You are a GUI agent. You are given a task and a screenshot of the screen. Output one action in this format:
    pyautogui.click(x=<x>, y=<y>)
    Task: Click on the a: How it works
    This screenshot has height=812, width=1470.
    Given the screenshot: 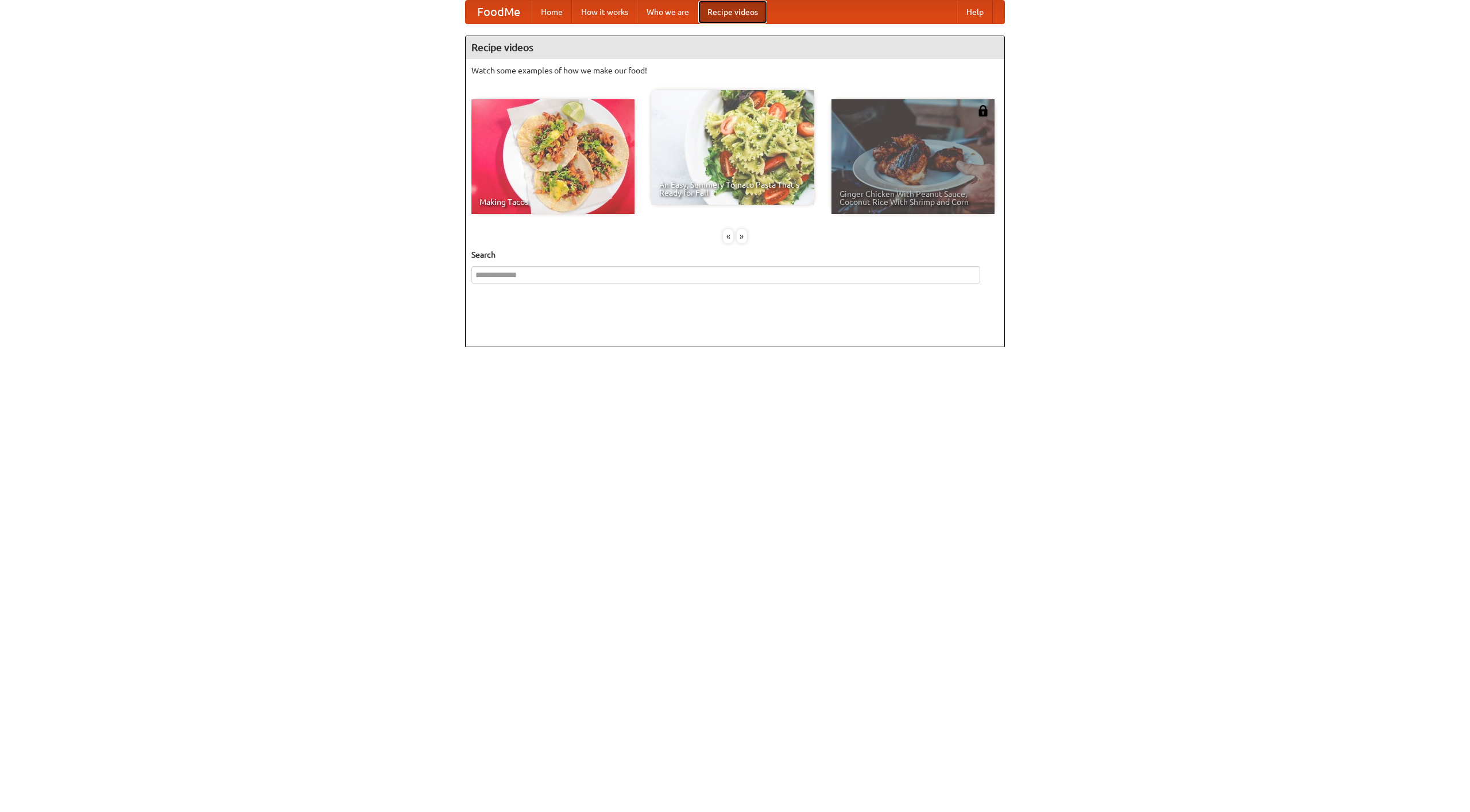 What is the action you would take?
    pyautogui.click(x=604, y=12)
    